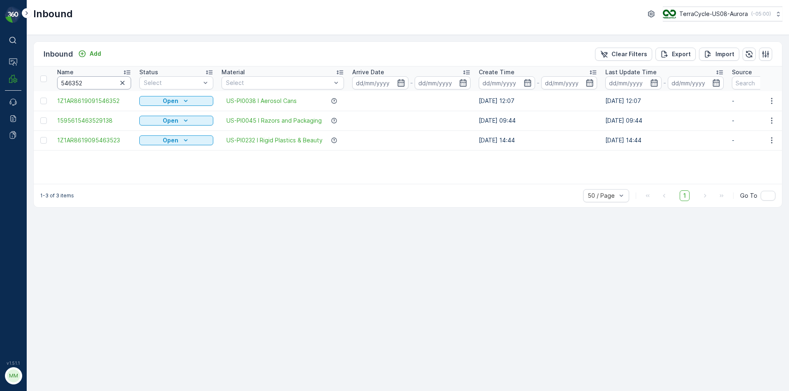 The width and height of the screenshot is (789, 391). What do you see at coordinates (233, 72) in the screenshot?
I see `p: Material` at bounding box center [233, 72].